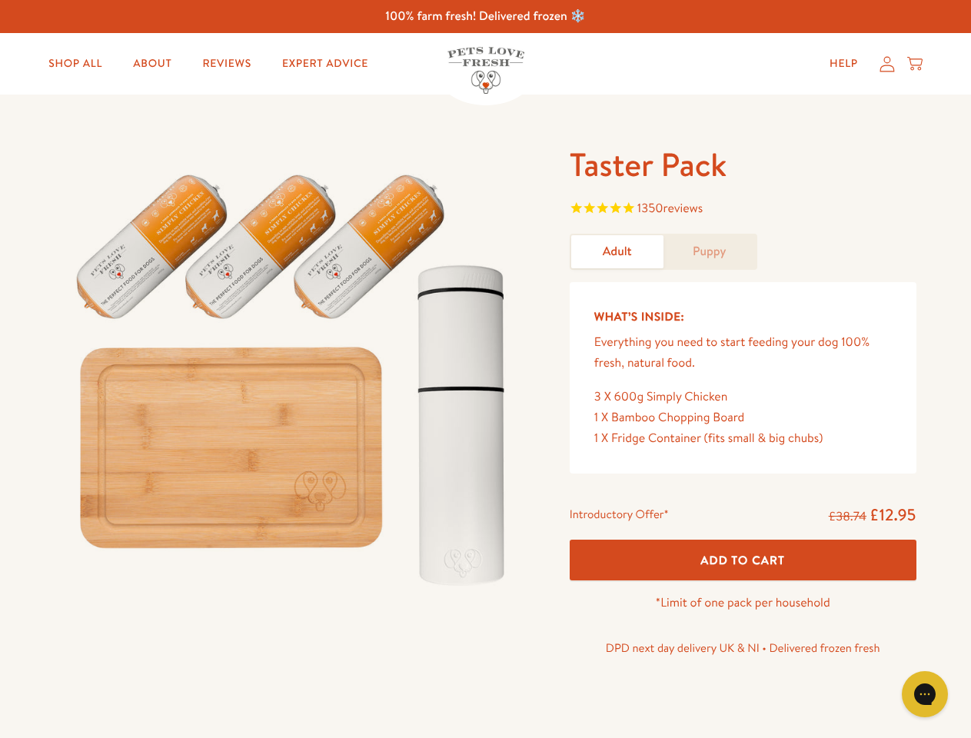  What do you see at coordinates (617, 251) in the screenshot?
I see `a: Adult` at bounding box center [617, 251].